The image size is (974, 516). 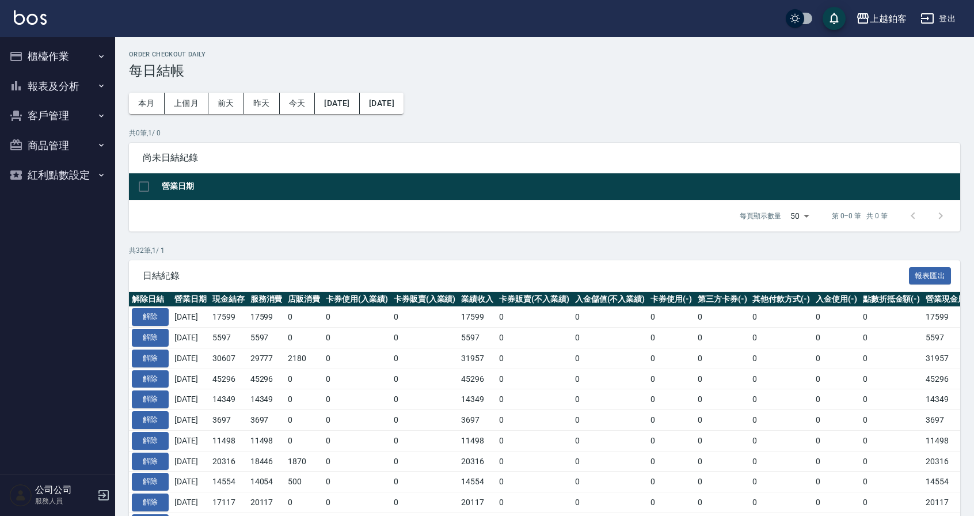 What do you see at coordinates (304, 461) in the screenshot?
I see `td: 1870` at bounding box center [304, 461].